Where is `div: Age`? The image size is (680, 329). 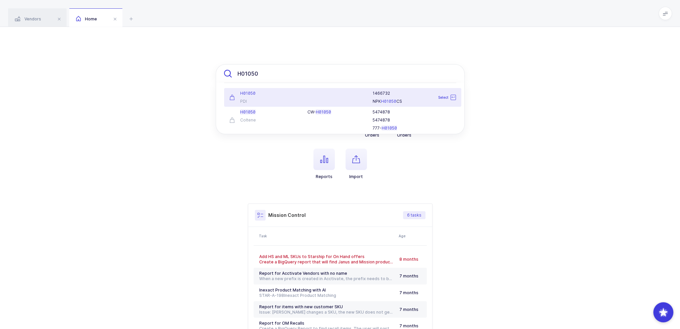
div: Age is located at coordinates (412, 236).